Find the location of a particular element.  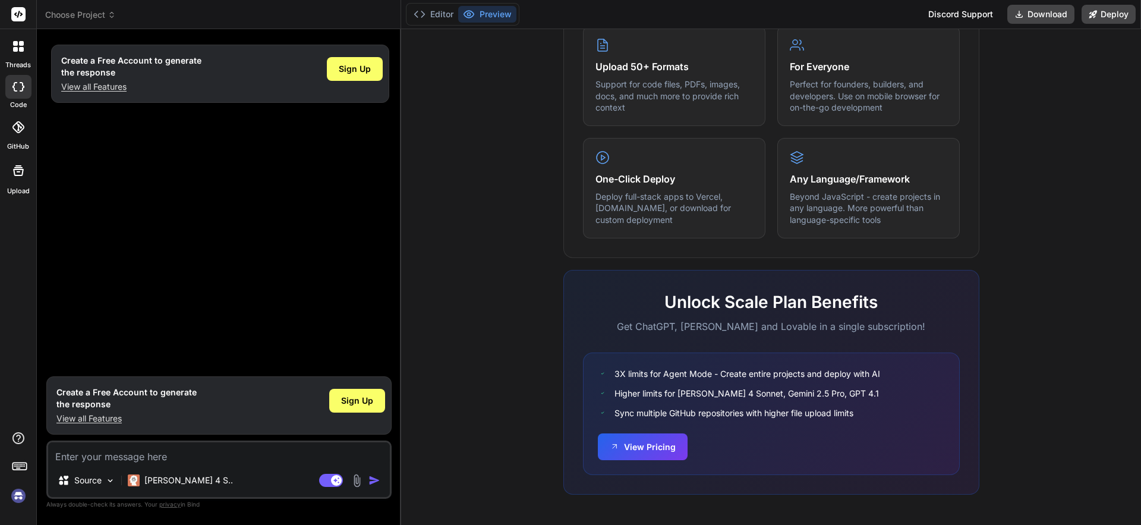

img: Claude 4 Sonnet is located at coordinates (134, 480).